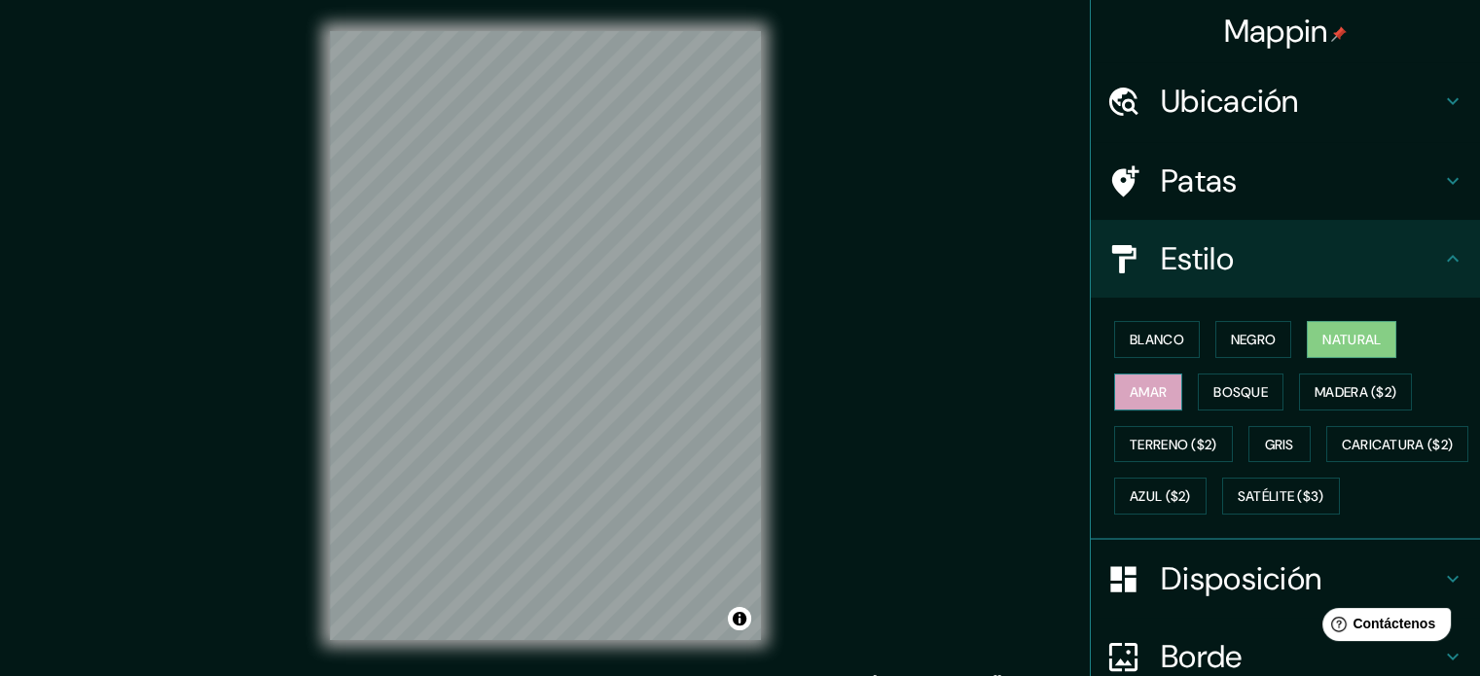  I want to click on button: Bosque, so click(1241, 392).